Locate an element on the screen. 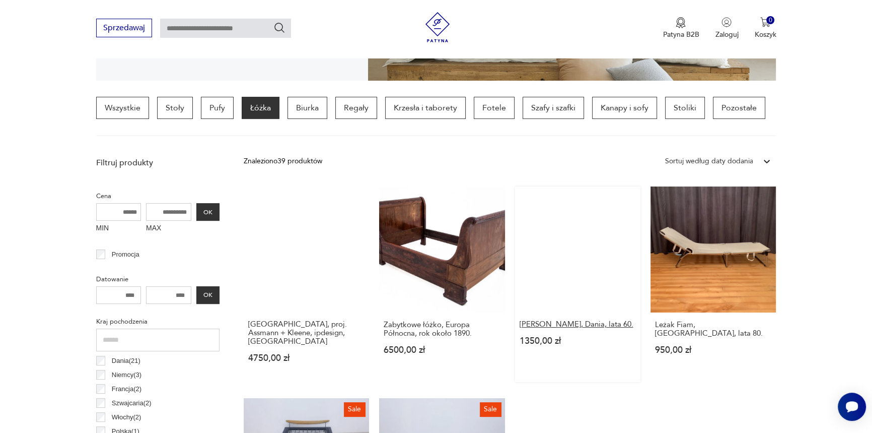  a: Pozostałe is located at coordinates (739, 108).